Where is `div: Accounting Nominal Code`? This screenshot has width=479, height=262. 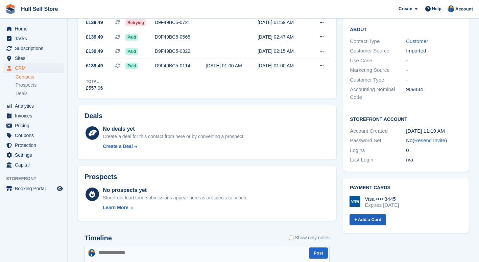
div: Accounting Nominal Code is located at coordinates (378, 93).